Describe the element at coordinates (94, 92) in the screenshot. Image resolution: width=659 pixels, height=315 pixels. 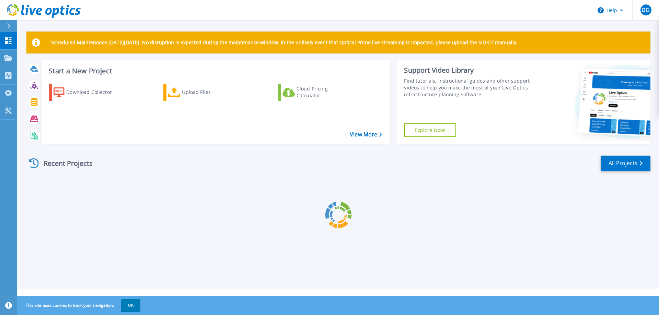
I see `div: Download Collector` at that location.